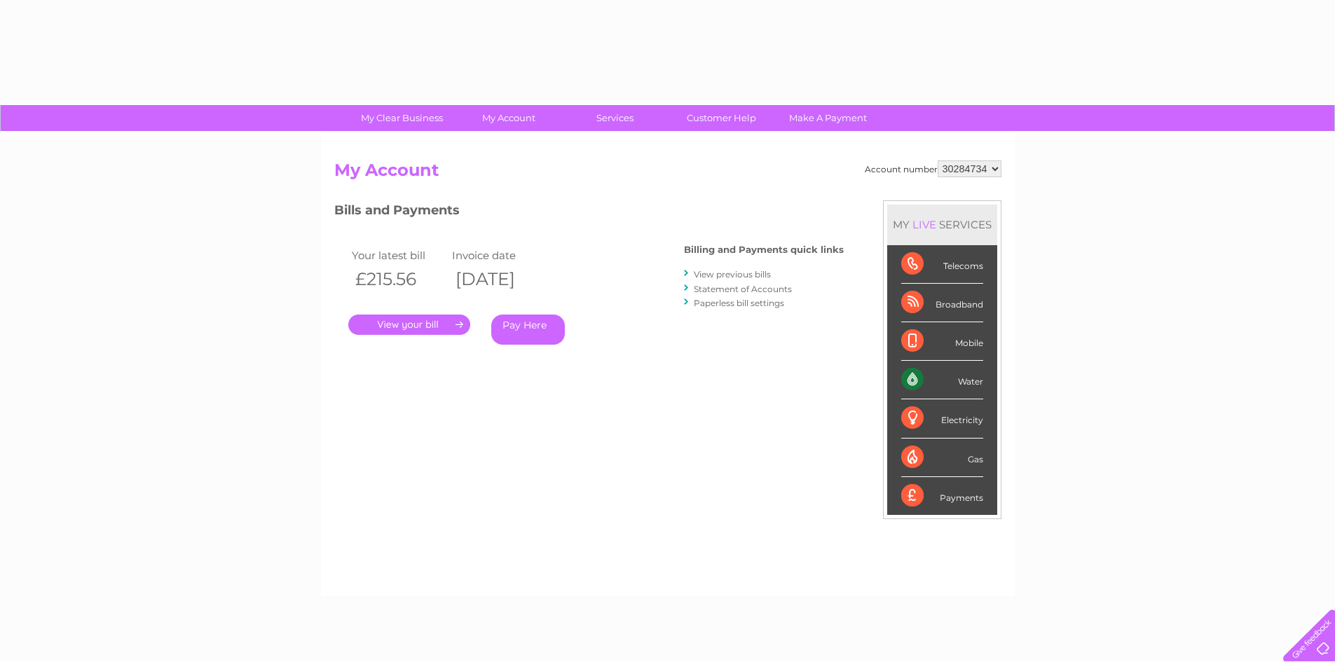 The width and height of the screenshot is (1335, 662). What do you see at coordinates (732, 274) in the screenshot?
I see `a: View previous bills` at bounding box center [732, 274].